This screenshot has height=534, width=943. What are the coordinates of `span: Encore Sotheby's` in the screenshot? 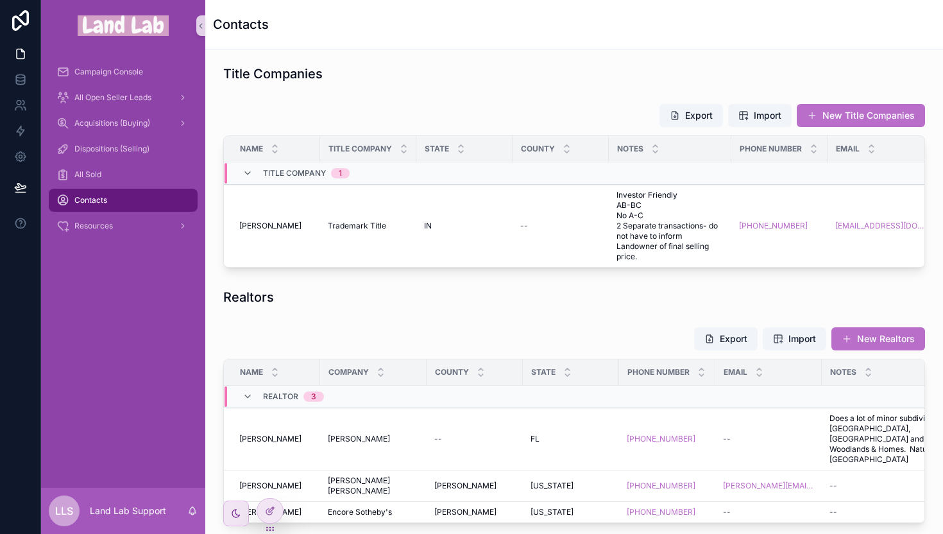 It's located at (360, 512).